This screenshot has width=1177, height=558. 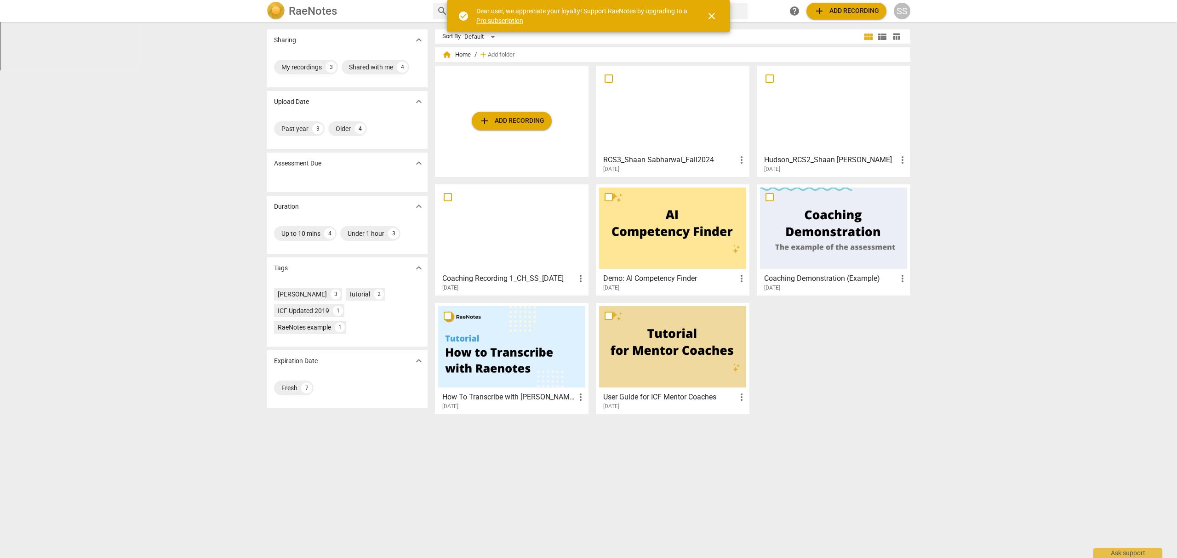 I want to click on span: table_chart, so click(x=896, y=36).